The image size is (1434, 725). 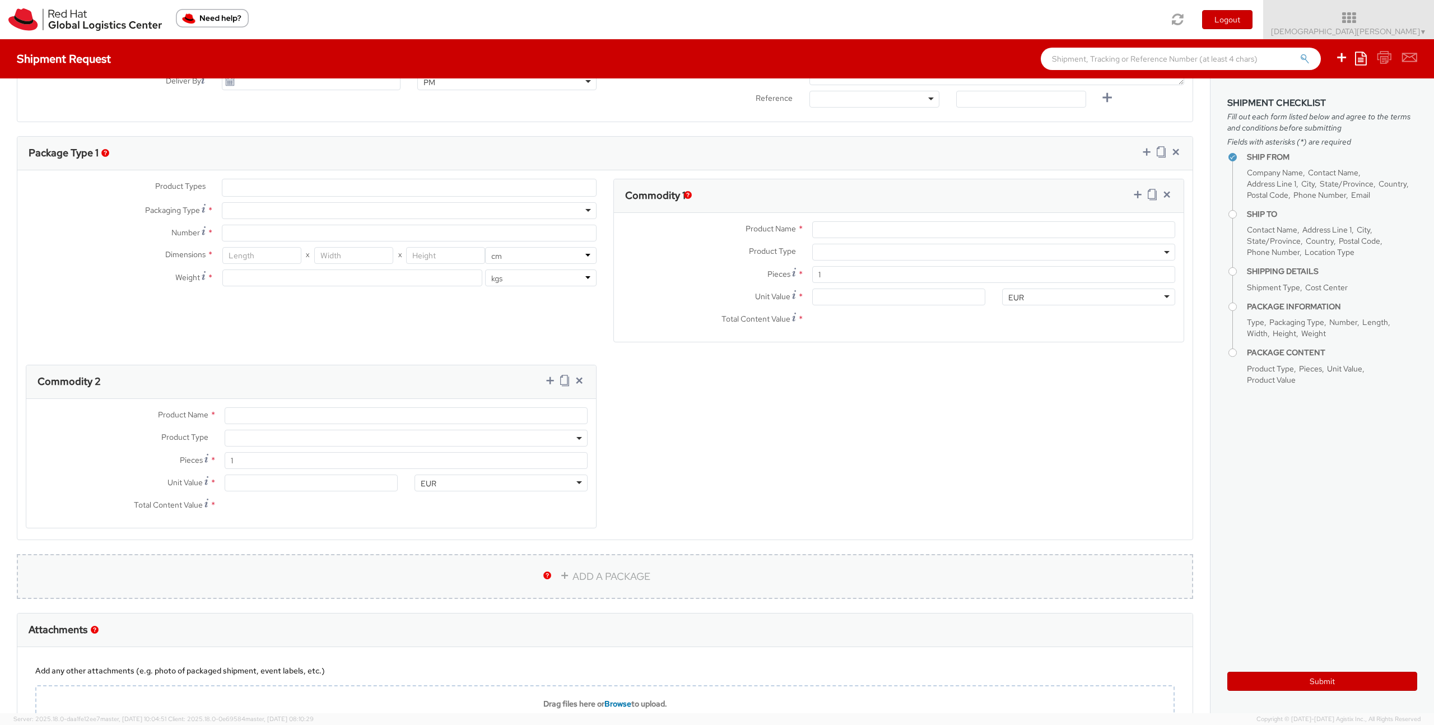 I want to click on span: Shipment Type, so click(x=1273, y=287).